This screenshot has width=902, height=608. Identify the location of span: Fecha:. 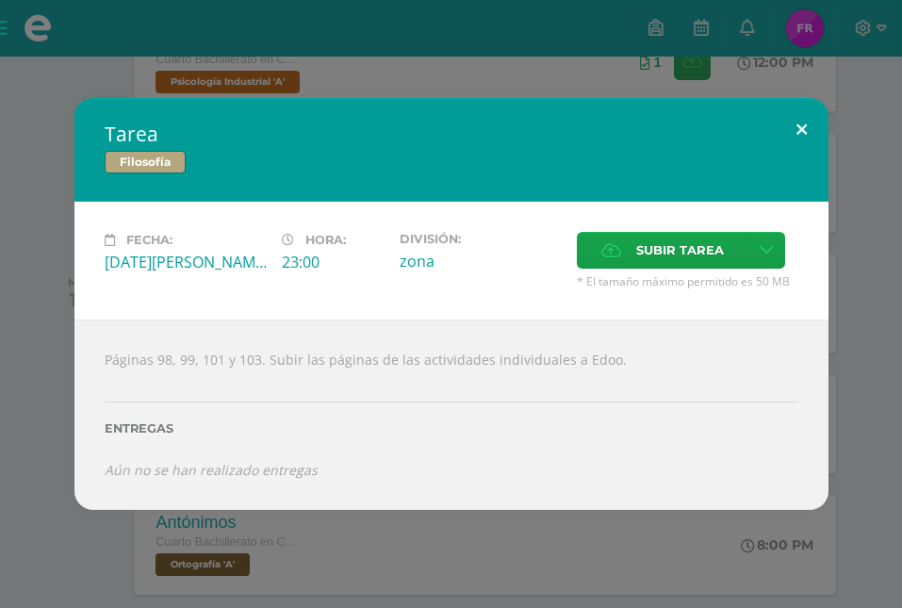
(149, 239).